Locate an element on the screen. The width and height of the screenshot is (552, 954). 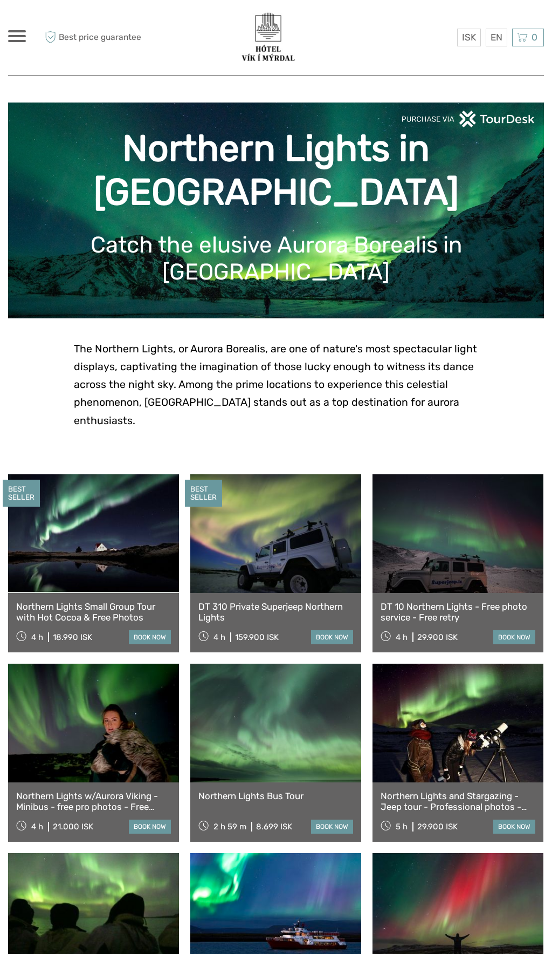
span: 0 is located at coordinates (535, 37).